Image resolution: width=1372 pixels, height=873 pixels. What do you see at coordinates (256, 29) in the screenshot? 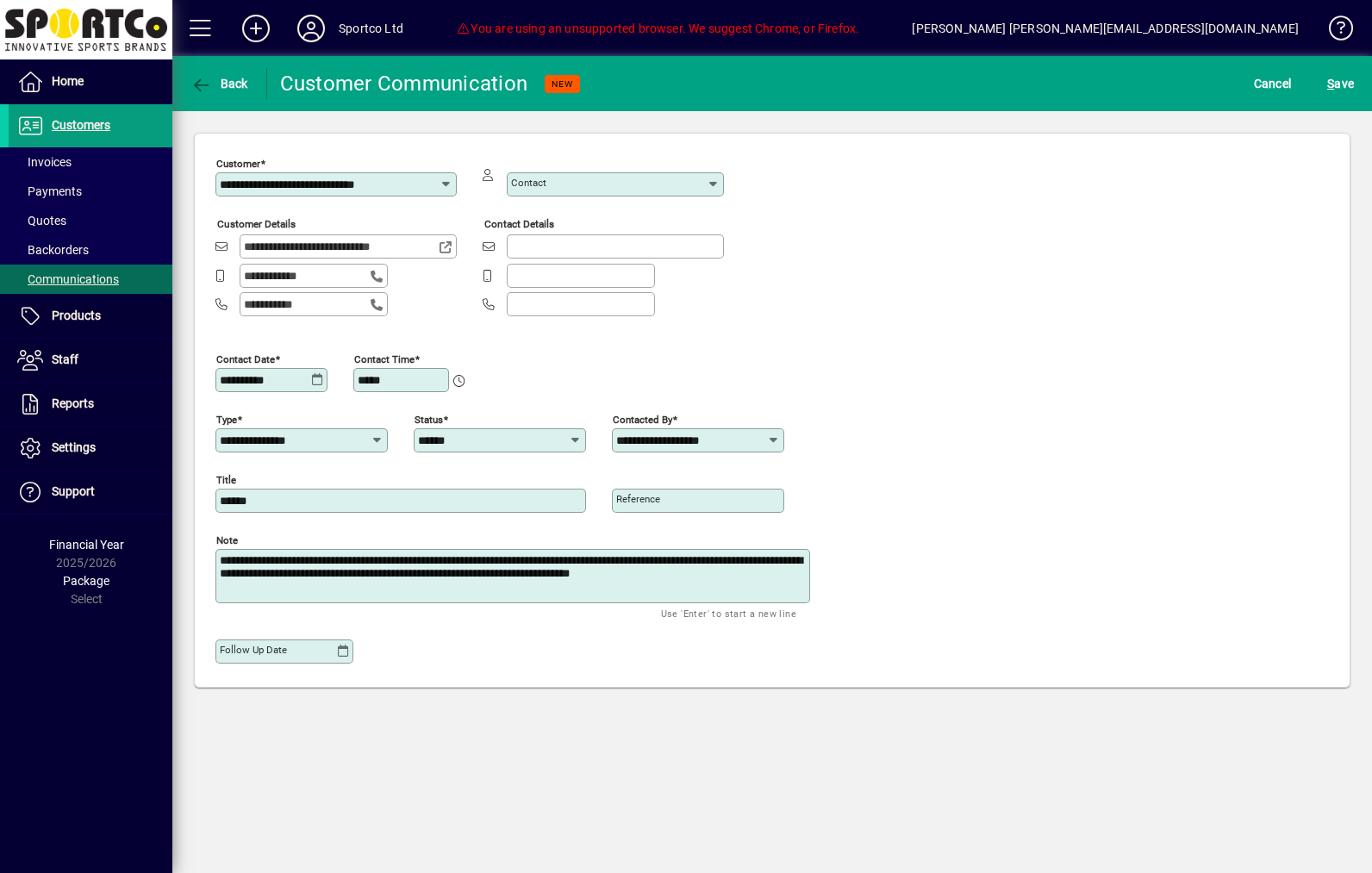
I see `button: Add` at bounding box center [256, 29].